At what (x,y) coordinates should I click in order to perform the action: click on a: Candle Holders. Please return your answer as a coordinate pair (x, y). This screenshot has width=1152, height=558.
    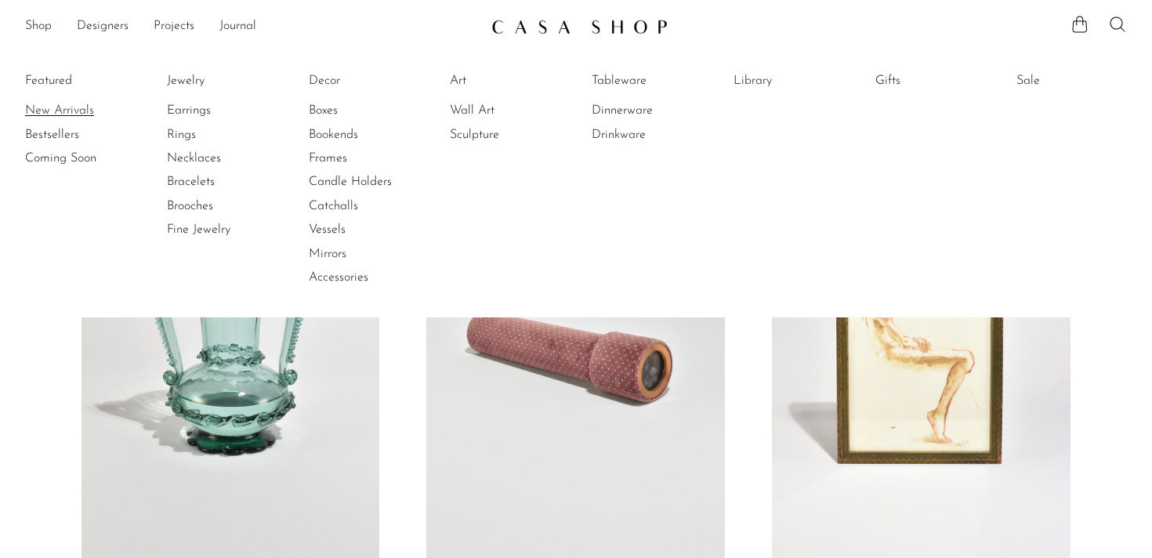
    Looking at the image, I should click on (368, 182).